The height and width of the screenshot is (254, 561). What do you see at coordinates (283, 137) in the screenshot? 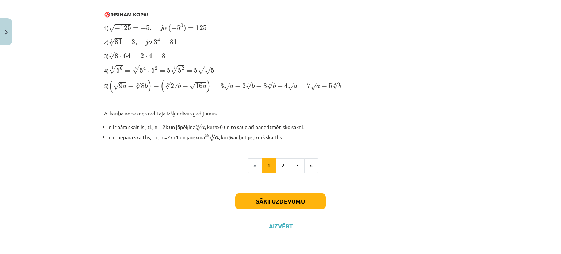
I see `li: n ir nepāra skaitlis, t.i., n =2k+1 un jārēķina , kur var būt jebkurš skaitlis.` at bounding box center [283, 137].